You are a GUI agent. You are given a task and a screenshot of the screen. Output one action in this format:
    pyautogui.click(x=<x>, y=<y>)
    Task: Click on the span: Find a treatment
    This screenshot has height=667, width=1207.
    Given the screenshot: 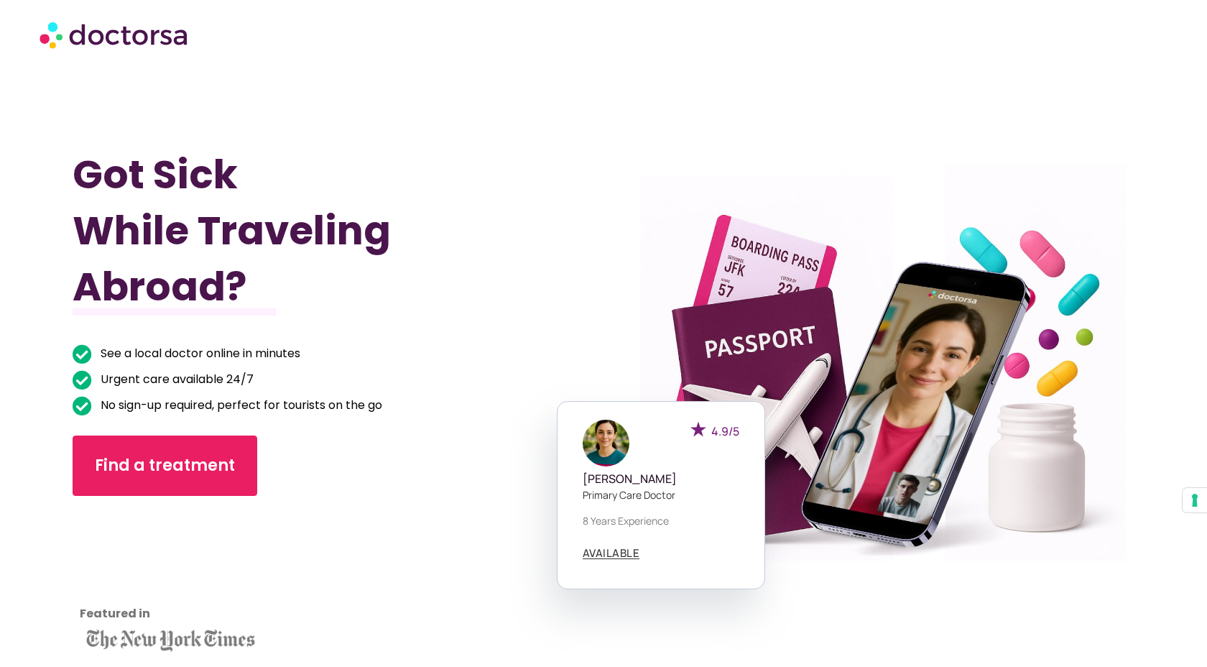 What is the action you would take?
    pyautogui.click(x=165, y=466)
    